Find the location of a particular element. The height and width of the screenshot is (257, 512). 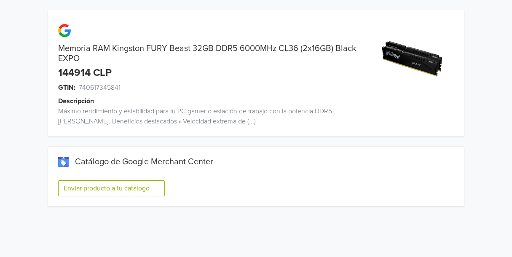

button: Enviar producto a tu catálogo is located at coordinates (111, 188).